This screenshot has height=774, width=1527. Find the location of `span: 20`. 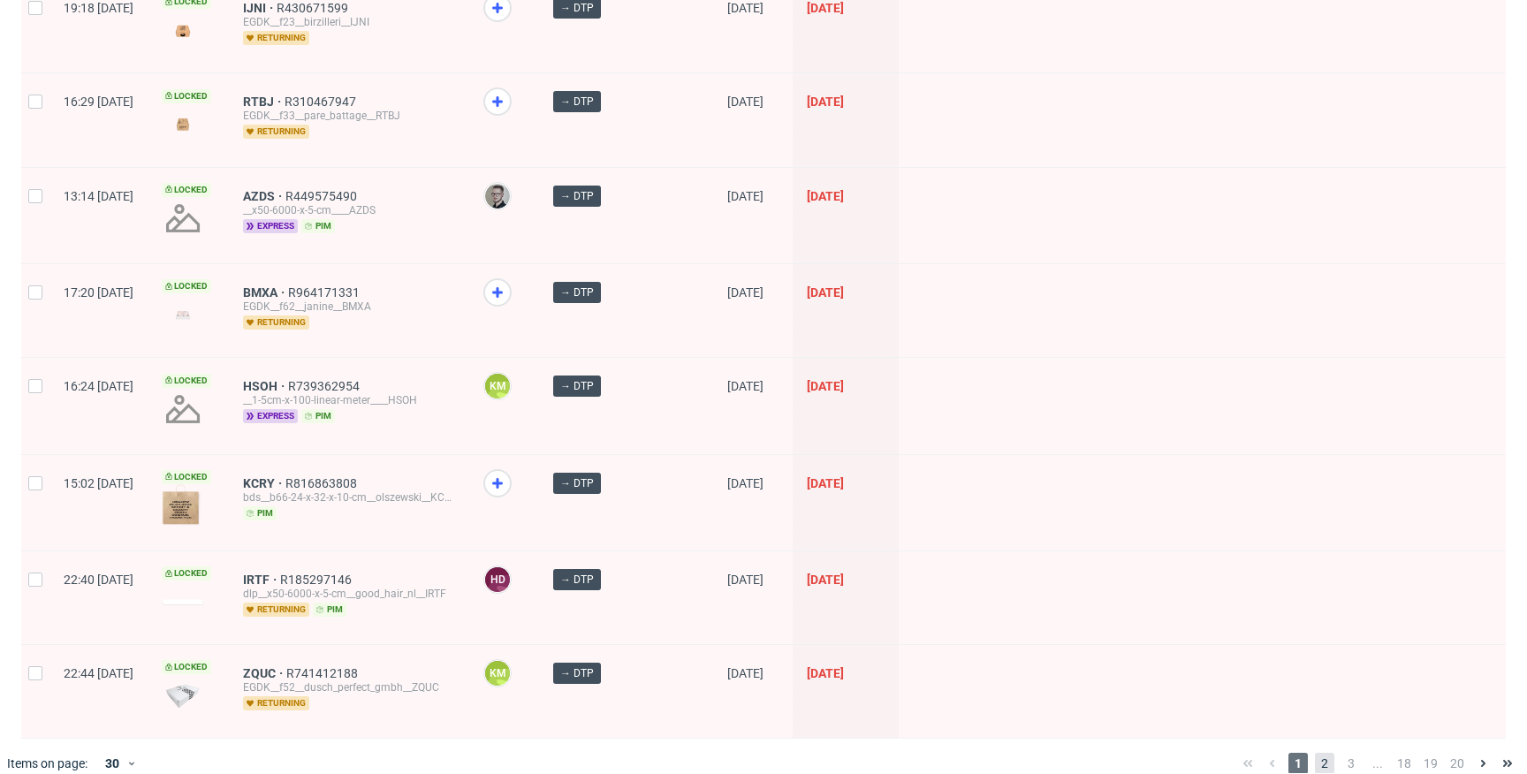

span: 20 is located at coordinates (1457, 763).